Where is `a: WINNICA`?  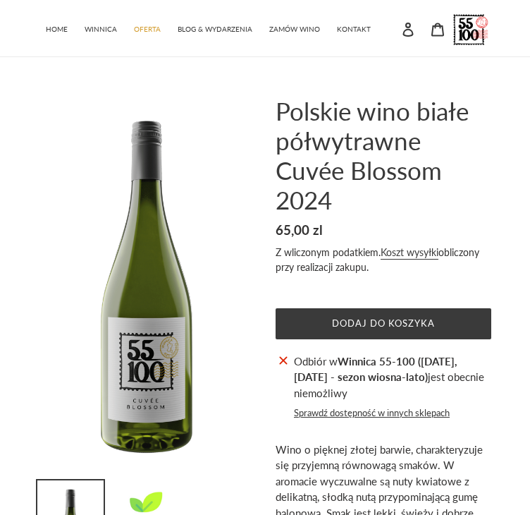 a: WINNICA is located at coordinates (101, 27).